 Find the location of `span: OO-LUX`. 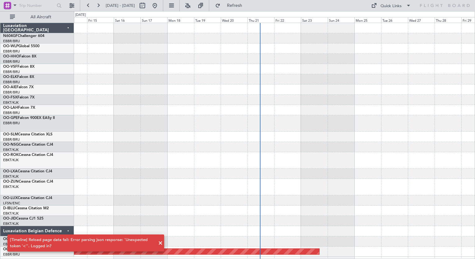

span: OO-LUX is located at coordinates (10, 198).